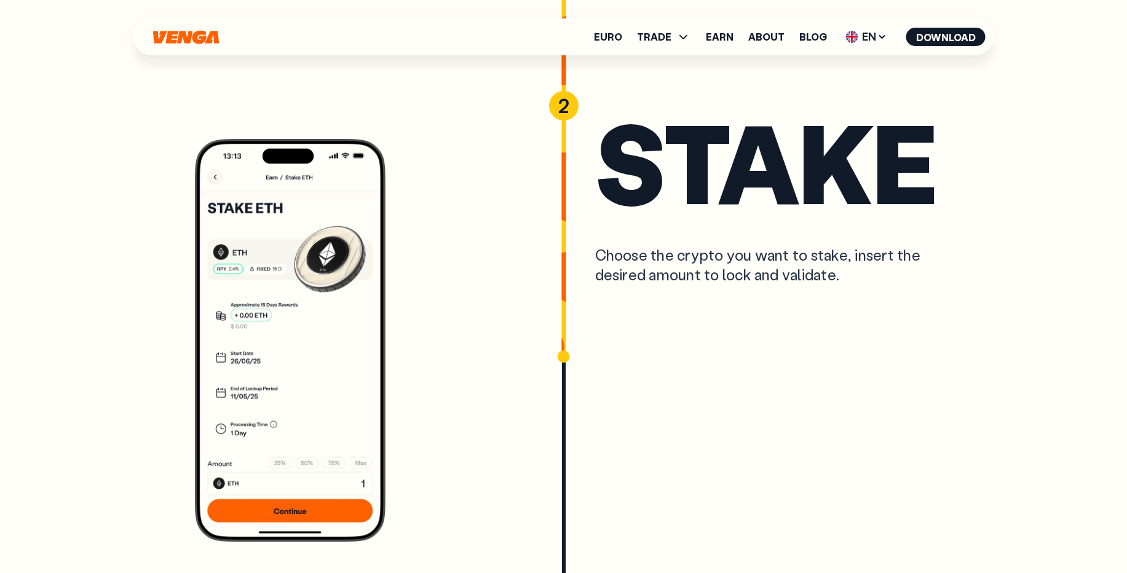 The width and height of the screenshot is (1127, 573). I want to click on img: phone, so click(290, 340).